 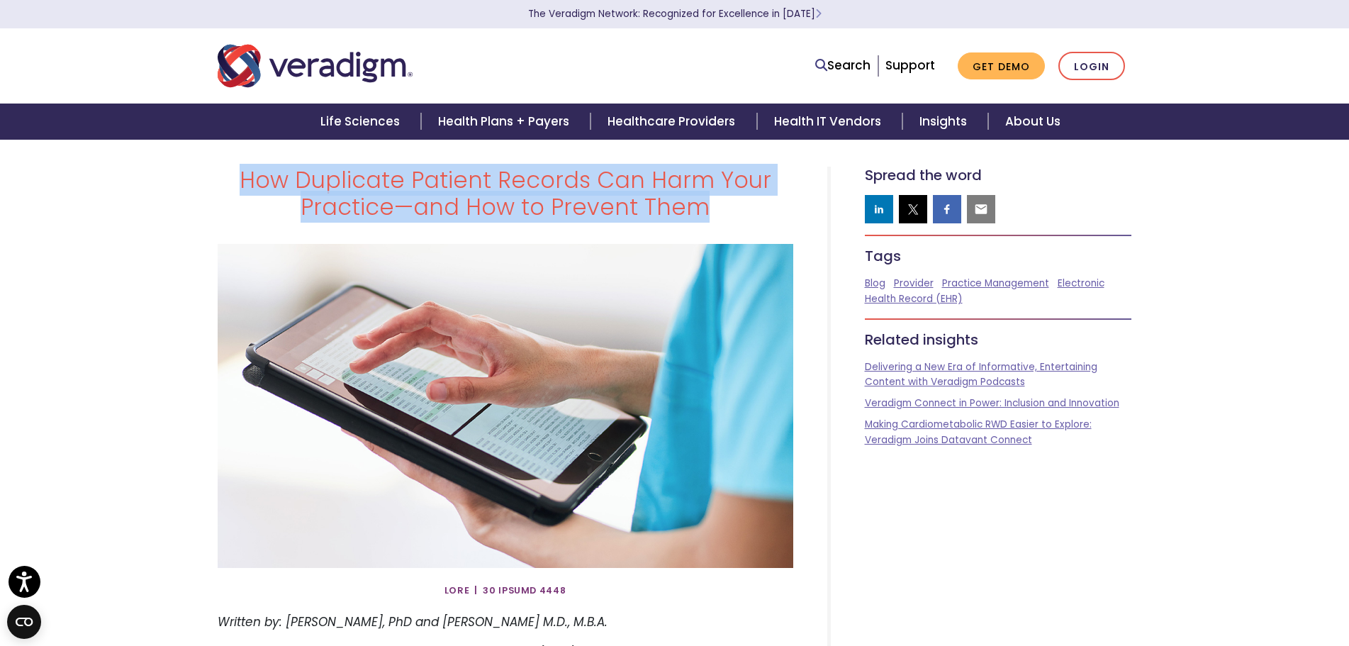 What do you see at coordinates (981, 209) in the screenshot?
I see `img: email sharing button` at bounding box center [981, 209].